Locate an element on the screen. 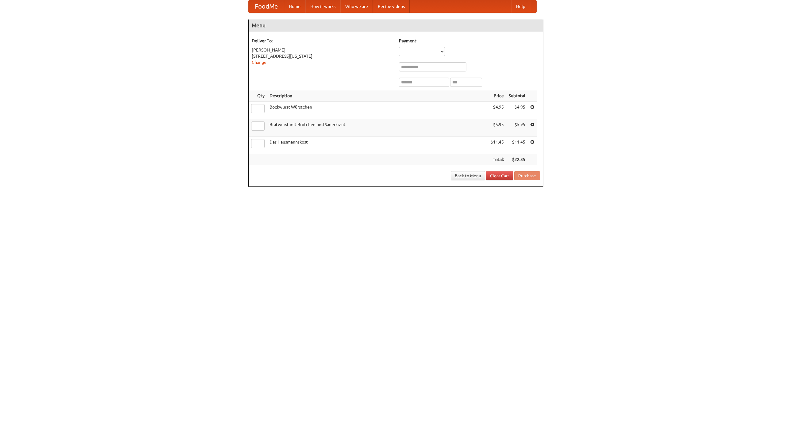 The image size is (785, 434). td: Bratwurst mit Brötchen und Sauerkraut is located at coordinates (378, 128).